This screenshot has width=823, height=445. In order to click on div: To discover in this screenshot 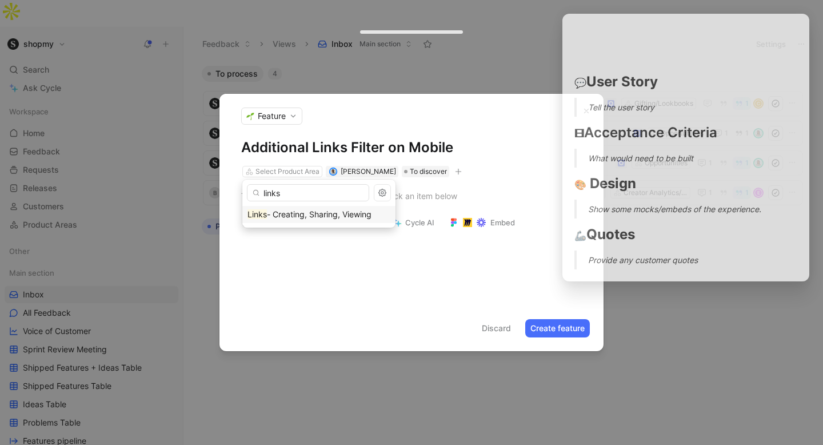, I will do `click(425, 171)`.